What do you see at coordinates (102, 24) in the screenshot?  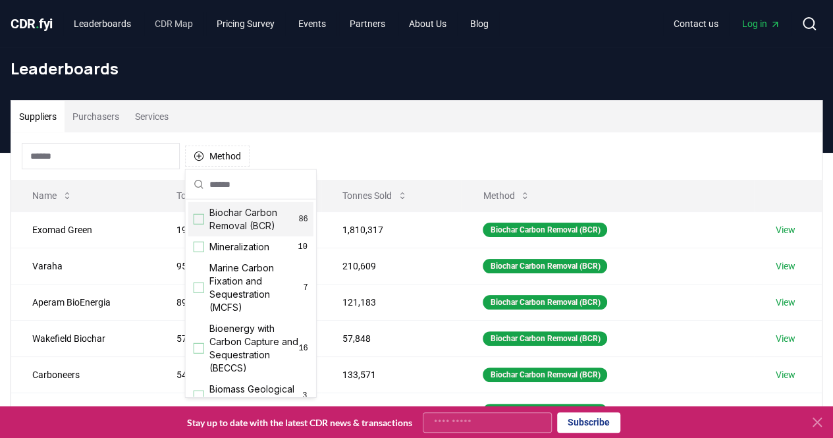 I see `a: Leaderboards` at bounding box center [102, 24].